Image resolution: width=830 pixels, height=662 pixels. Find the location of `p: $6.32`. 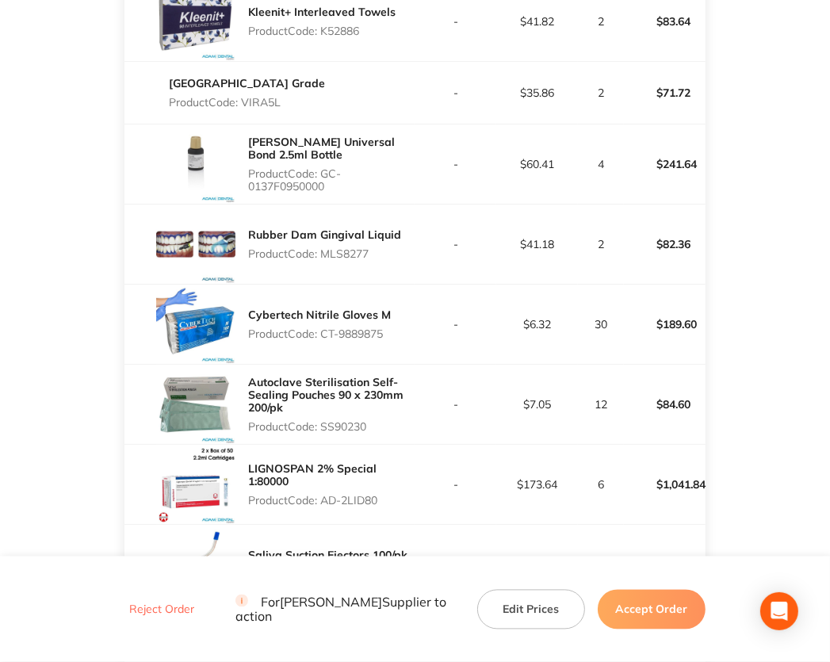

p: $6.32 is located at coordinates (536, 324).